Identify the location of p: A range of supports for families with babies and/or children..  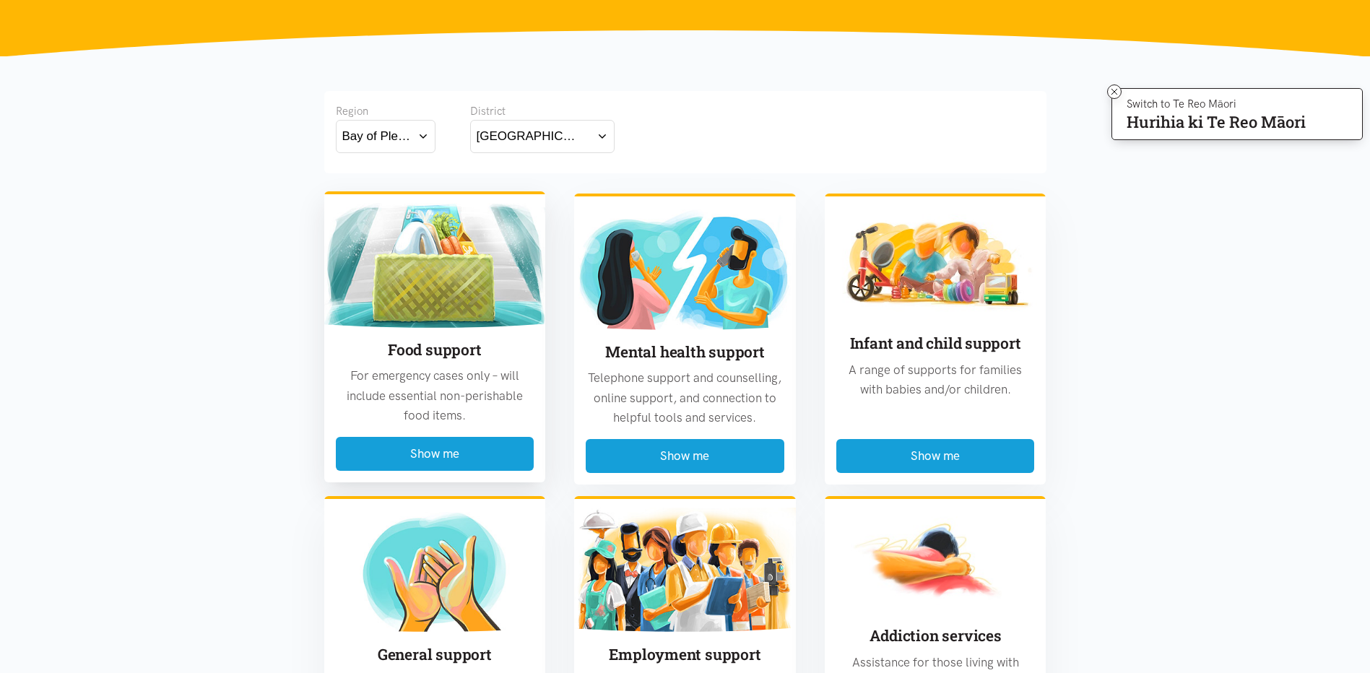
(935, 380).